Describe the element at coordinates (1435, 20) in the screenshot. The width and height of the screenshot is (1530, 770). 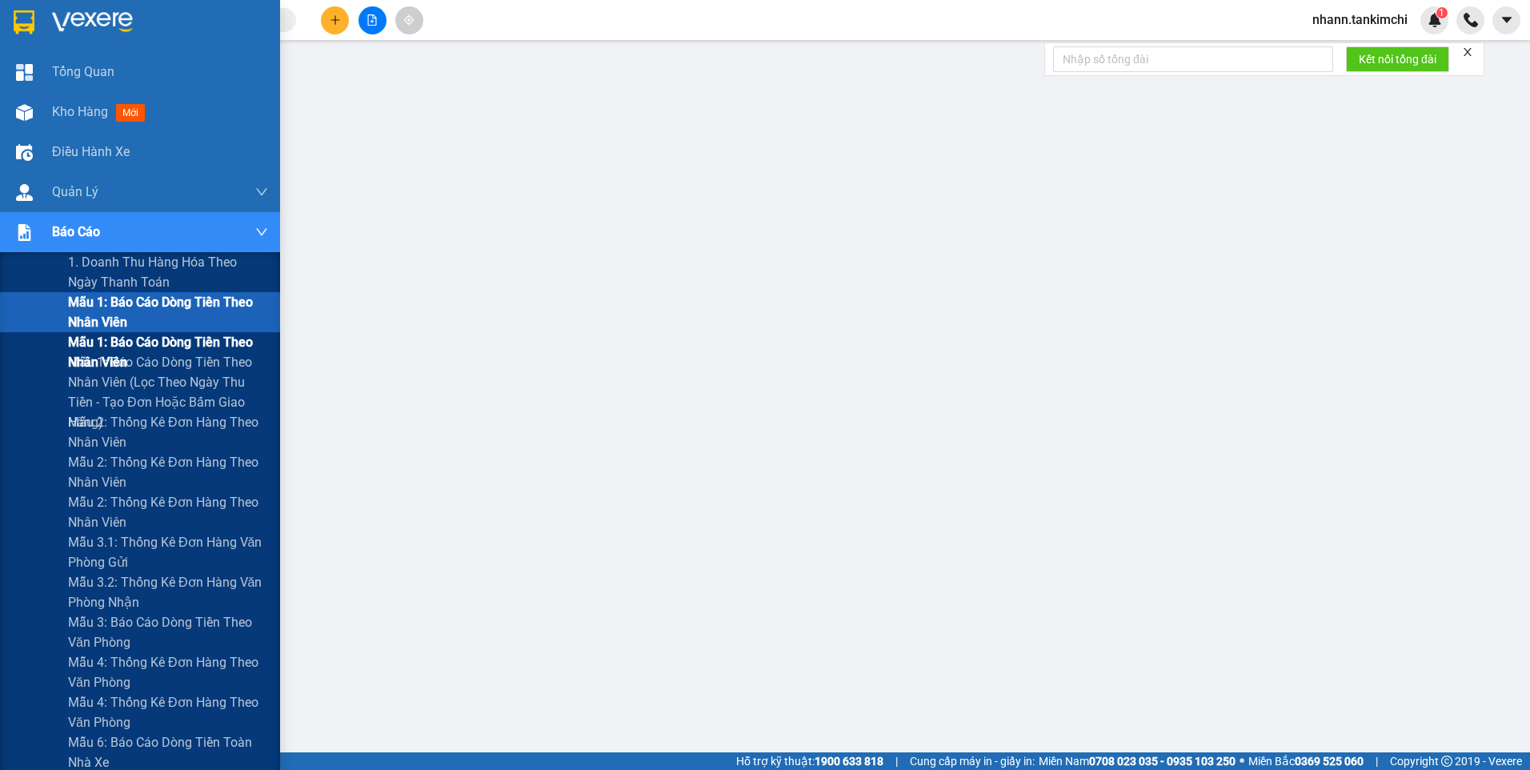
I see `img: icon-new-feature` at that location.